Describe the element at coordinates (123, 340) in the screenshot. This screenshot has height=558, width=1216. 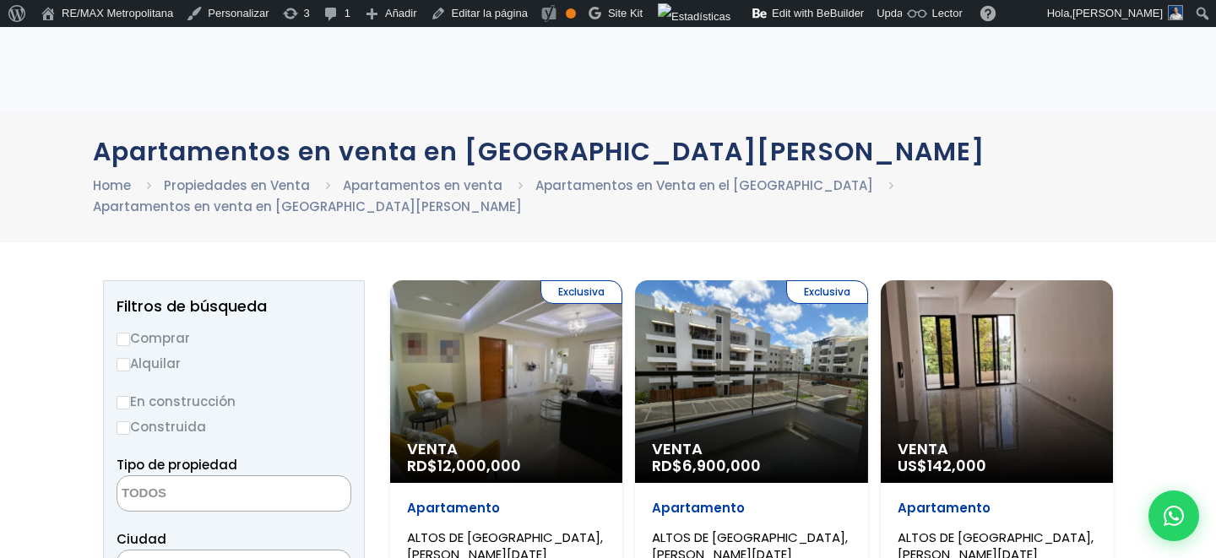
I see `input: Comprar` at that location.